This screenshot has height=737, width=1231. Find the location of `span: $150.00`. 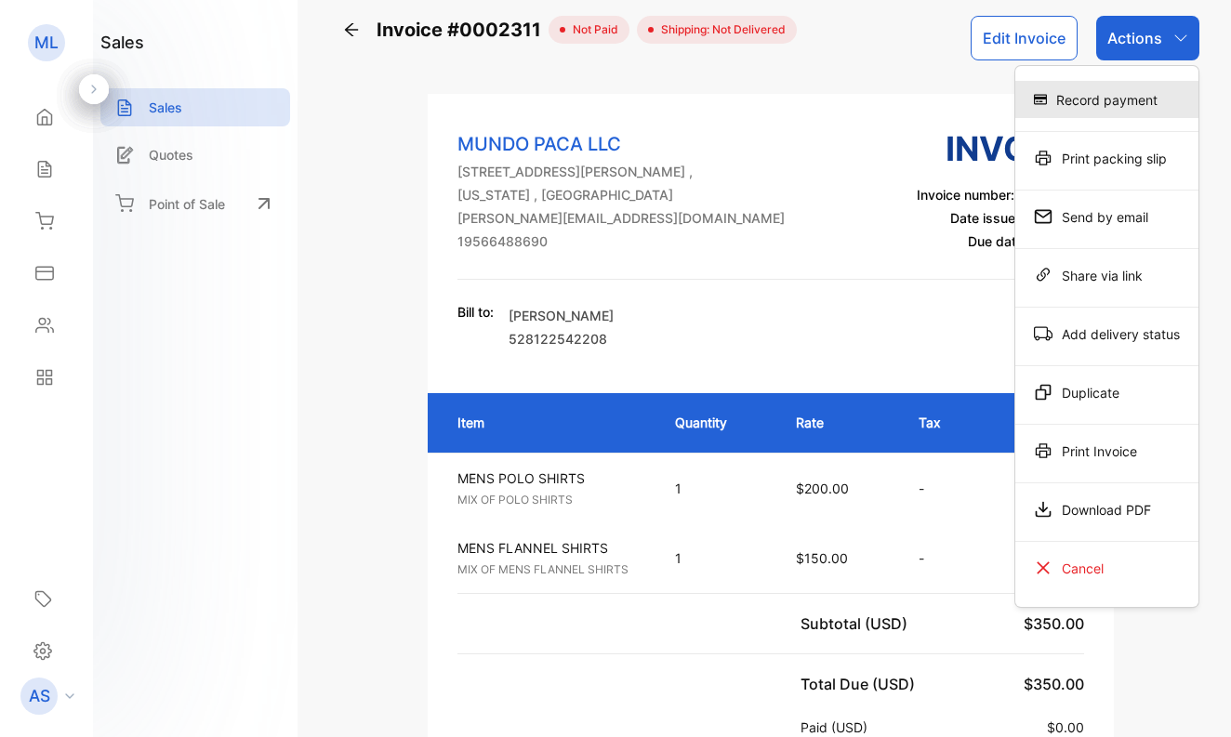

span: $150.00 is located at coordinates (822, 558).